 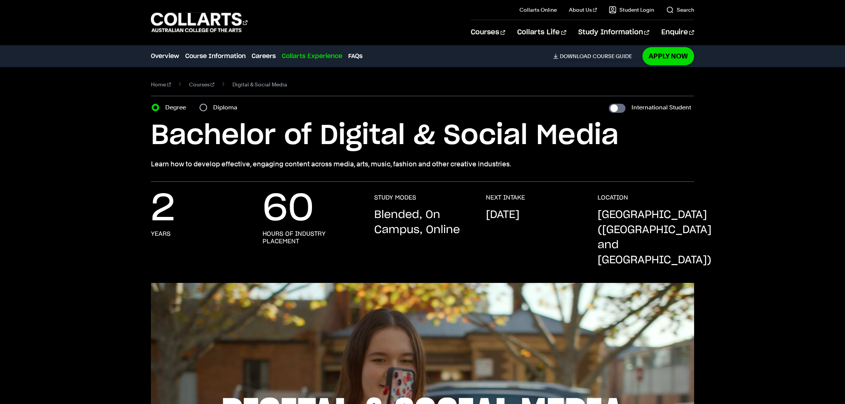 I want to click on p: 60, so click(x=288, y=209).